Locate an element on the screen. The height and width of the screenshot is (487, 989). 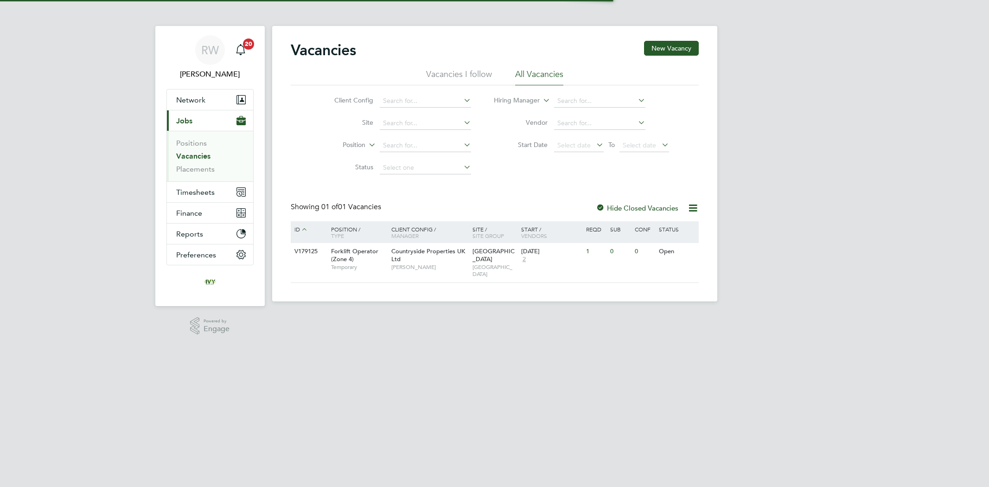
input: Select one is located at coordinates (425, 168).